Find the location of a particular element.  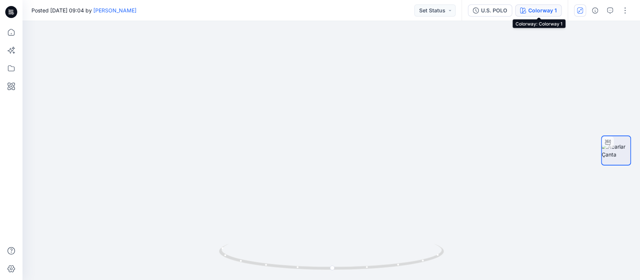

button: Colorway 1 is located at coordinates (538, 10).